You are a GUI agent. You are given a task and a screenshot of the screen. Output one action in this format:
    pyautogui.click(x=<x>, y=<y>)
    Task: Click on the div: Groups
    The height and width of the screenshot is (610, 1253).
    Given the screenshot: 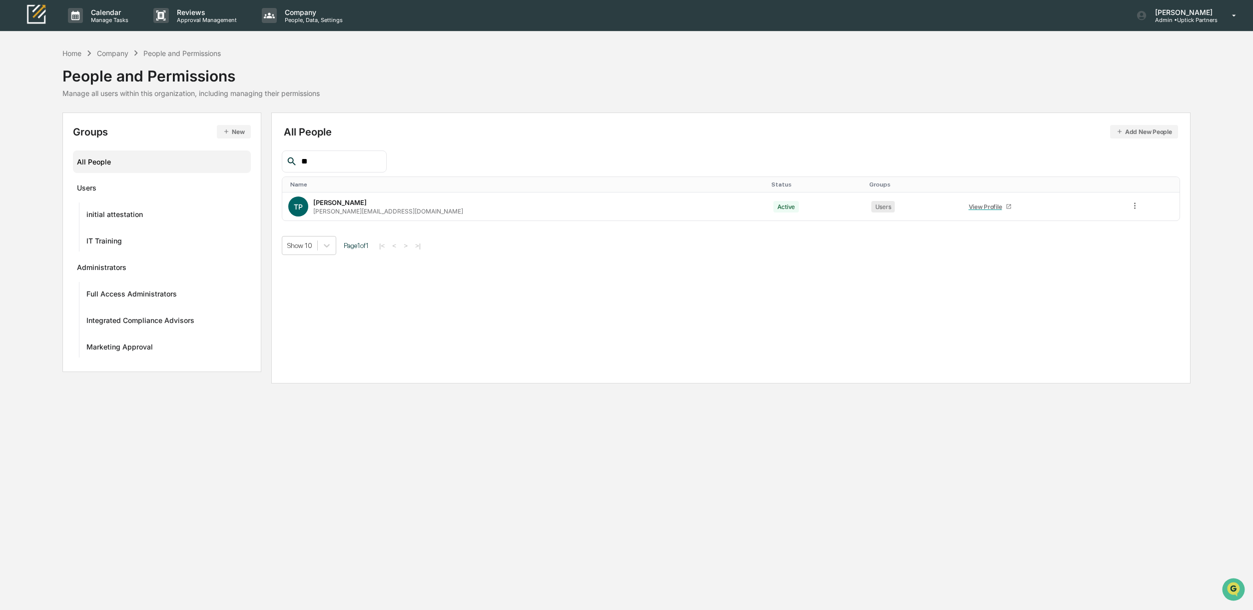 What is the action you would take?
    pyautogui.click(x=161, y=131)
    